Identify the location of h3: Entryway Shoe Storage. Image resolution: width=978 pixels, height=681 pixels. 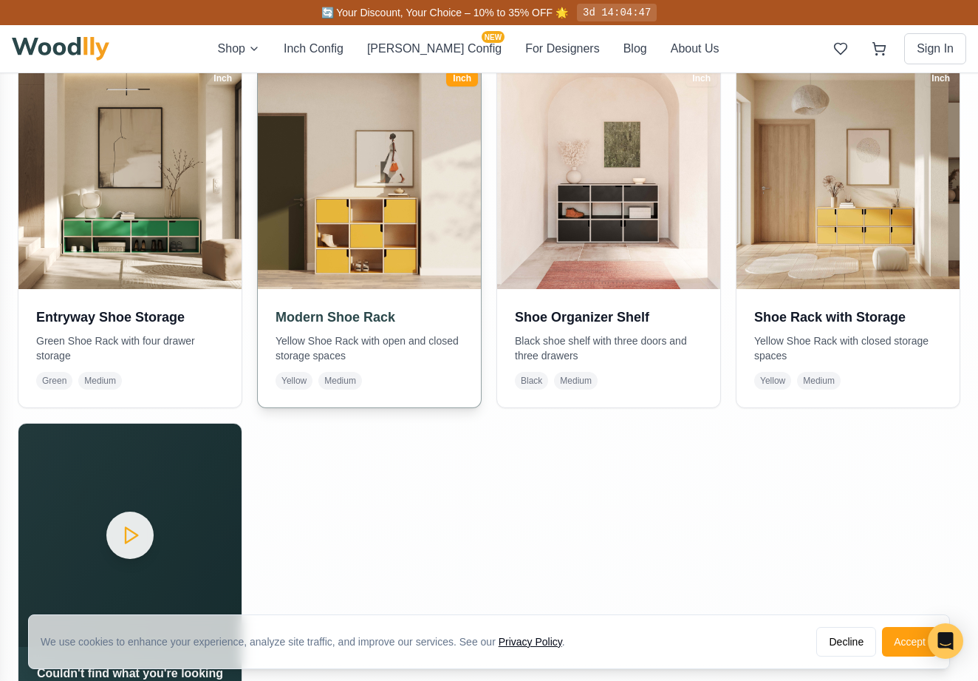
(130, 317).